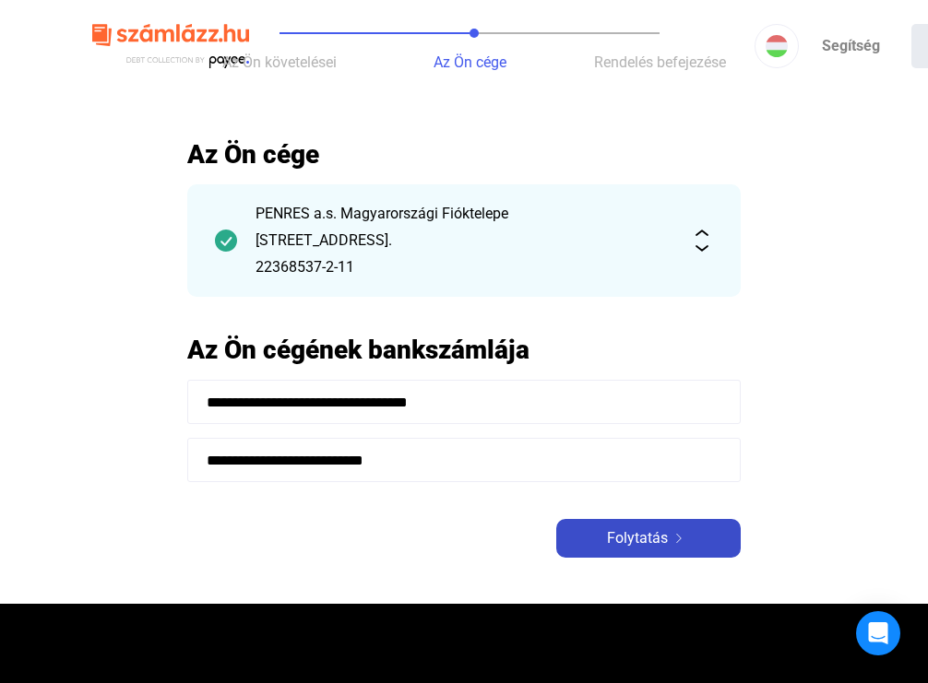  Describe the element at coordinates (226, 241) in the screenshot. I see `img: checkmark-darker-green-circle` at that location.